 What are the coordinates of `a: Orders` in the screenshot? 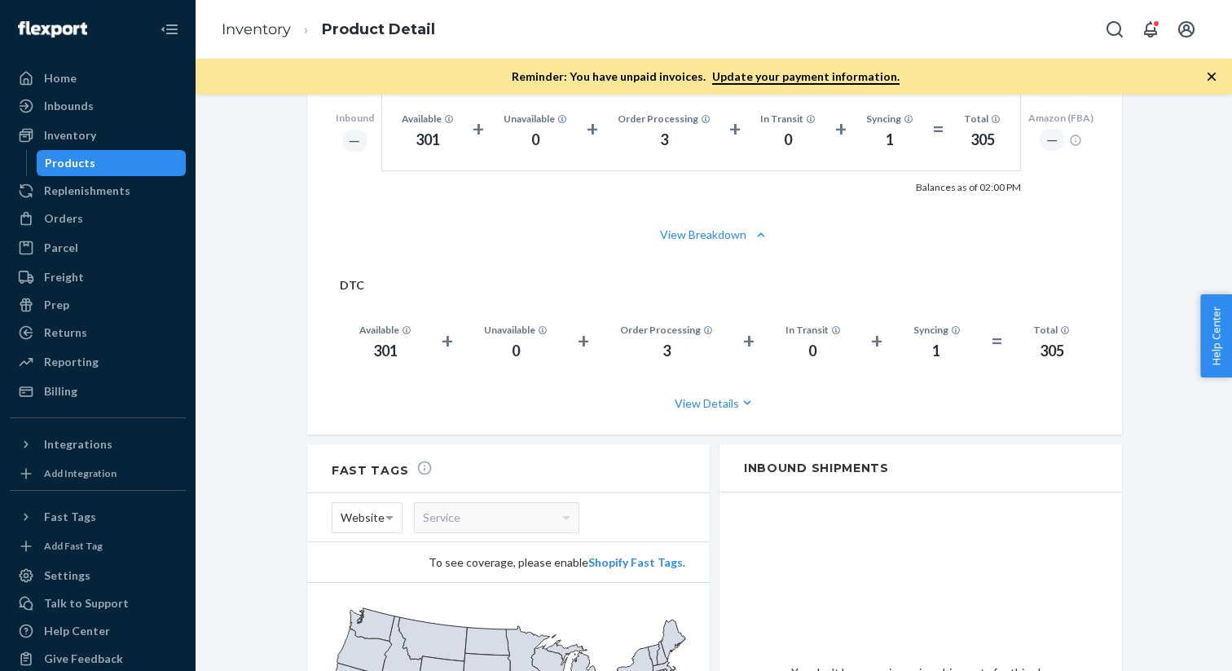 It's located at (98, 218).